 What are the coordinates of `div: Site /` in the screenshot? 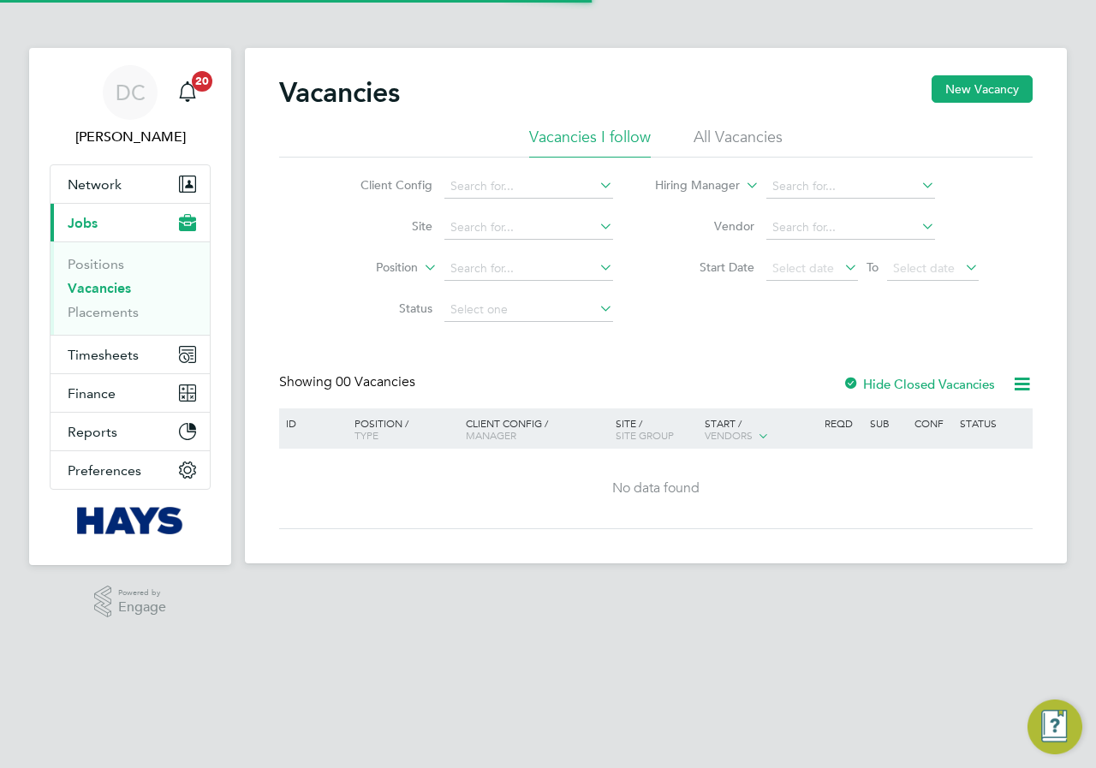 It's located at (656, 429).